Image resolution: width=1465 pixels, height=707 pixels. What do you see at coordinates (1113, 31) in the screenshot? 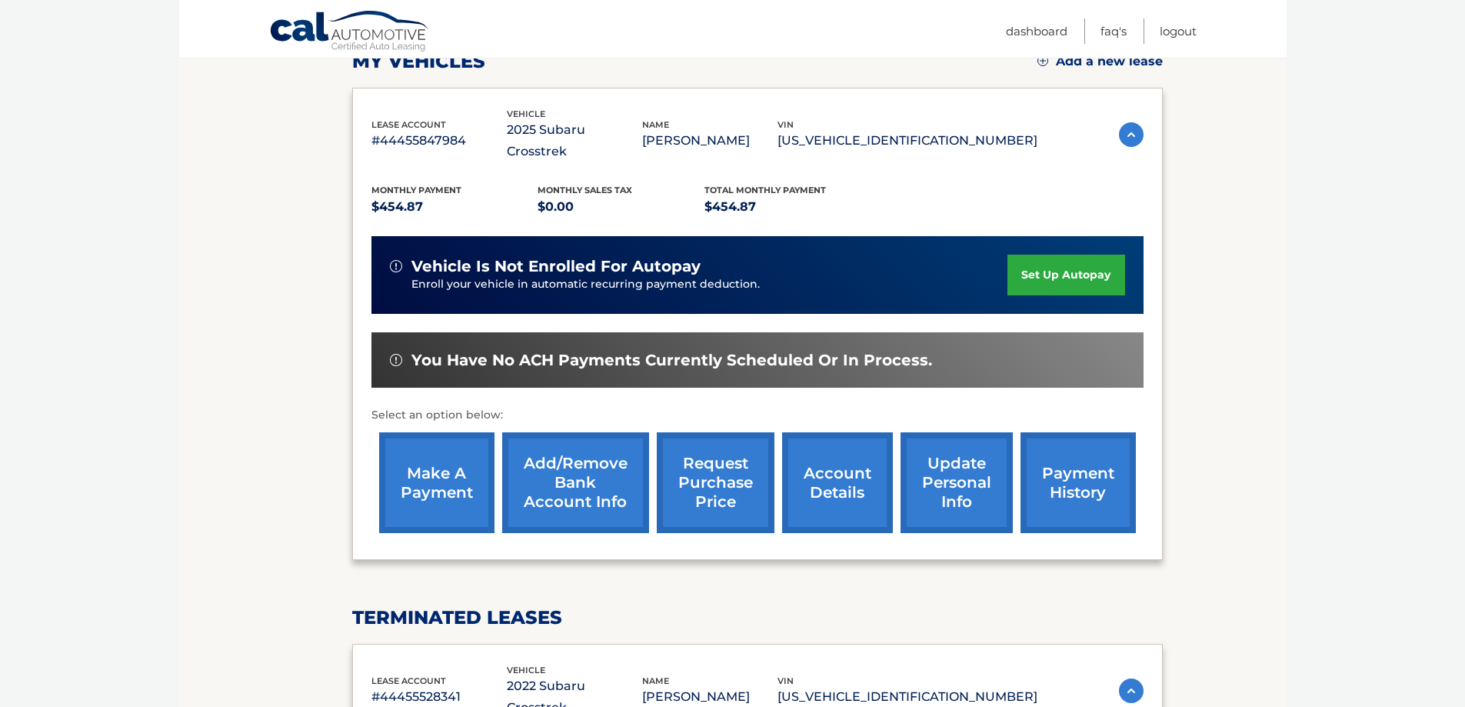
I see `a: FAQ's` at bounding box center [1113, 31].